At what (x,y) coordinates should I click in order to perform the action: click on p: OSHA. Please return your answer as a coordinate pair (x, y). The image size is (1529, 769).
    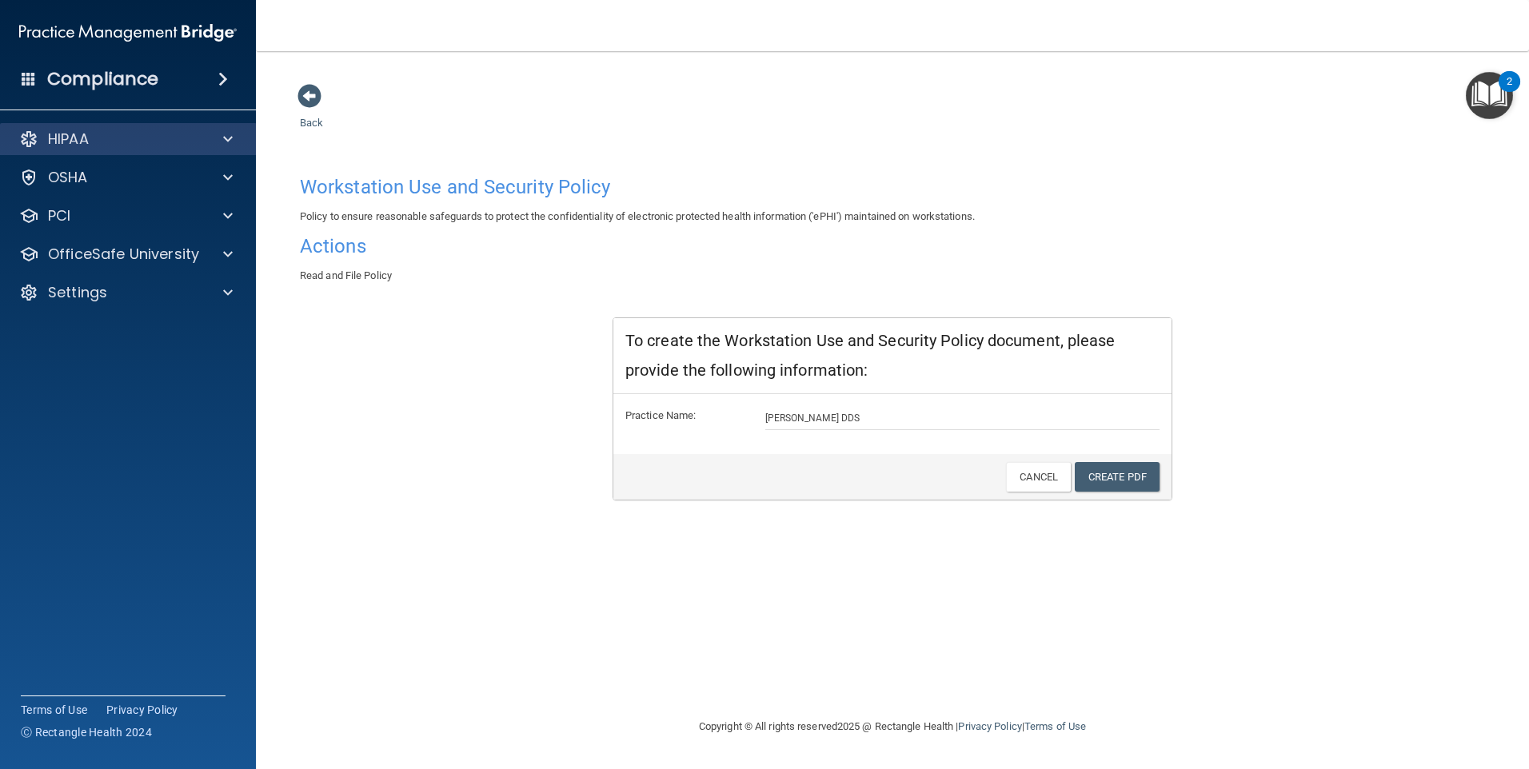
    Looking at the image, I should click on (68, 178).